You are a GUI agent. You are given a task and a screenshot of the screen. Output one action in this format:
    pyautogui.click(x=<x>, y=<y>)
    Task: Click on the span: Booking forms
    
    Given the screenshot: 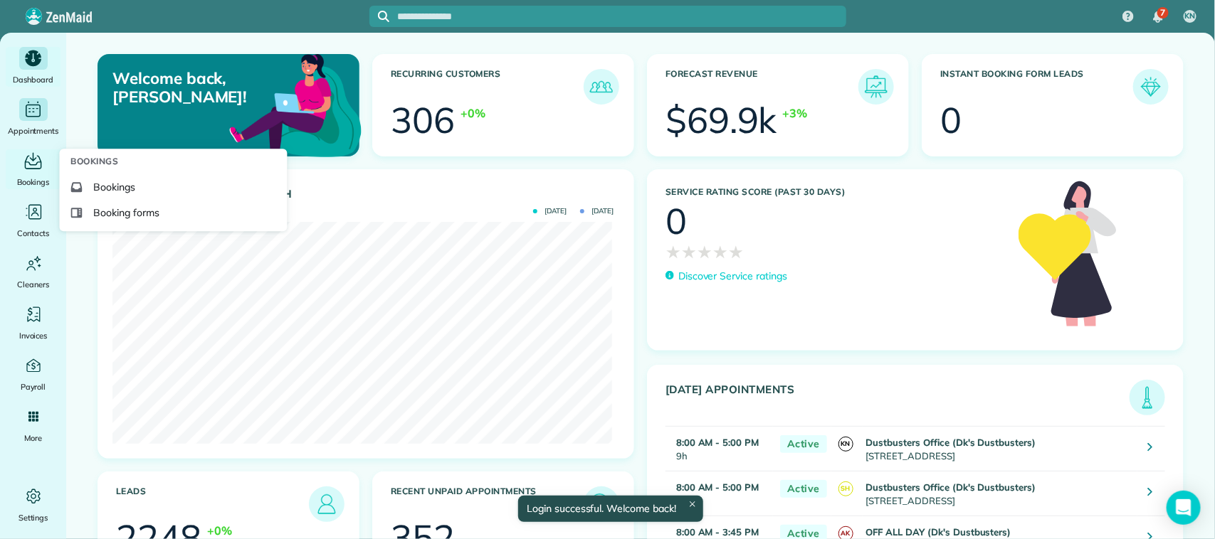 What is the action you would take?
    pyautogui.click(x=127, y=213)
    